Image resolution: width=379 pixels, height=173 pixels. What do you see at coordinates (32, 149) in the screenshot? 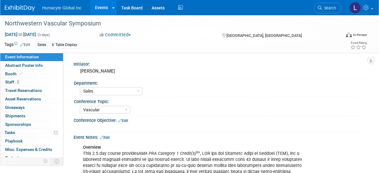
I see `a: Misc. Expenses & Credits` at bounding box center [32, 149].